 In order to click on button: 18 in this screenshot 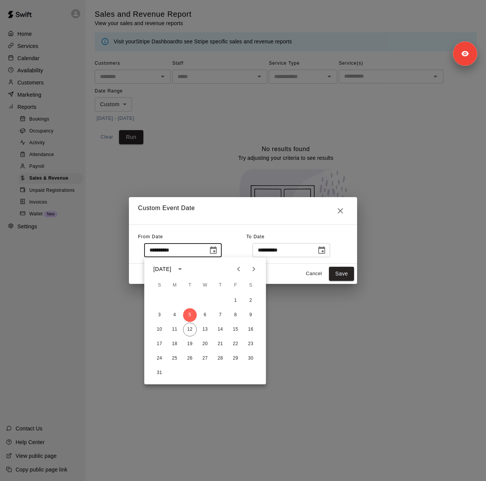, I will do `click(174, 344)`.